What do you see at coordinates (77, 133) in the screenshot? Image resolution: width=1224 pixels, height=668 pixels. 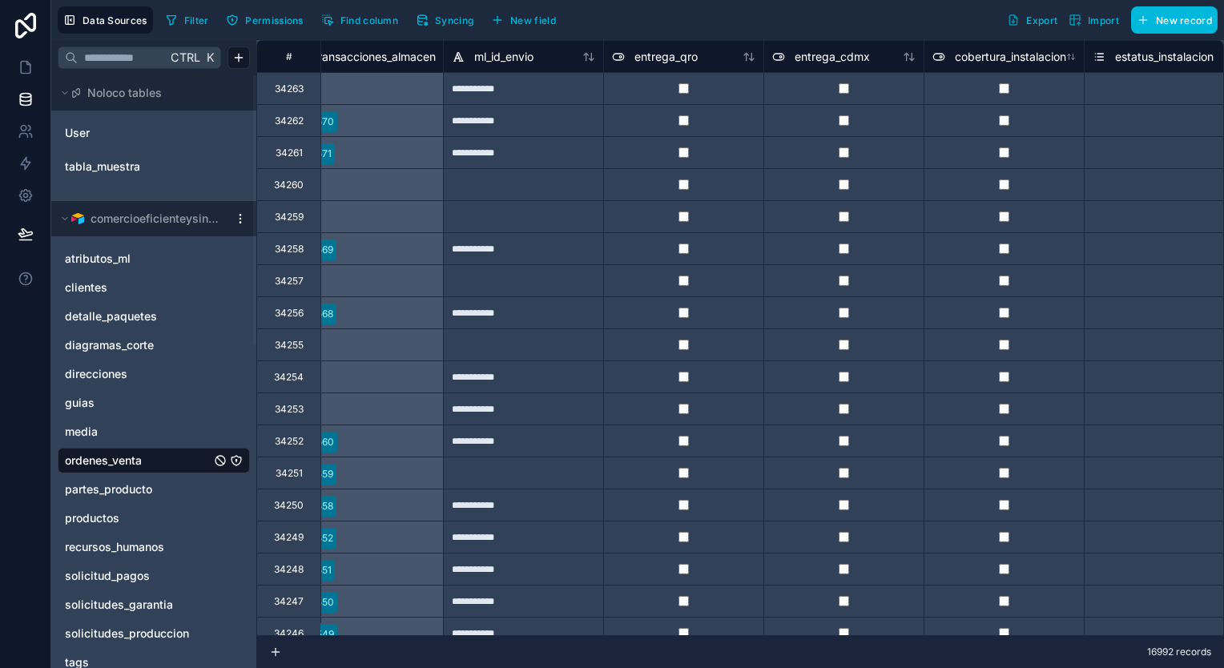 I see `span: User` at bounding box center [77, 133].